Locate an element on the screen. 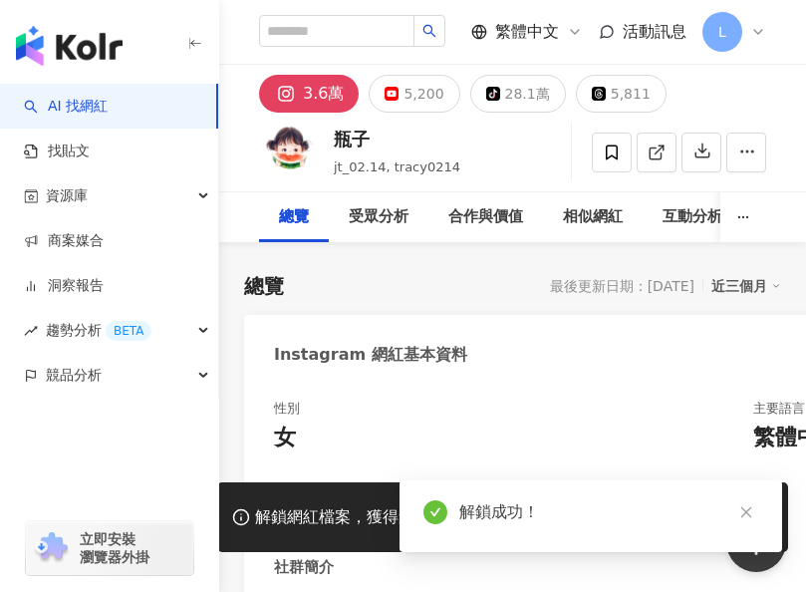 The width and height of the screenshot is (806, 592). img: logo is located at coordinates (69, 46).